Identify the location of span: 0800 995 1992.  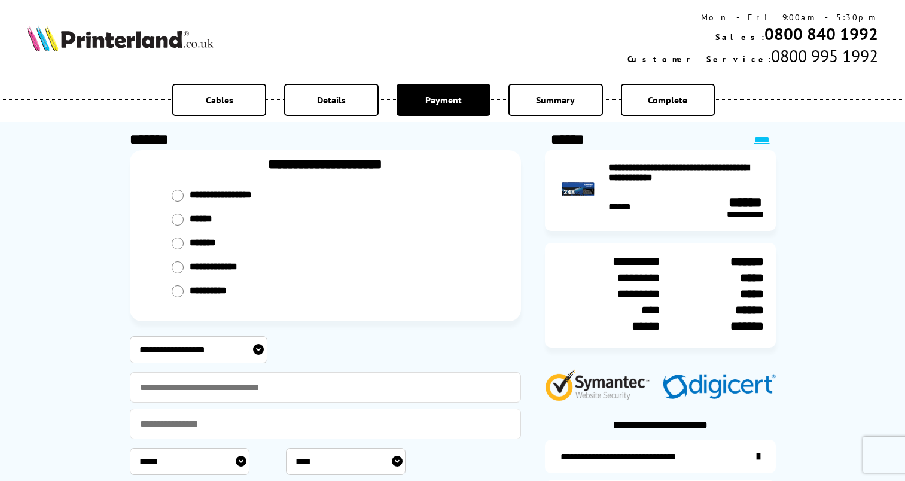
(824, 56).